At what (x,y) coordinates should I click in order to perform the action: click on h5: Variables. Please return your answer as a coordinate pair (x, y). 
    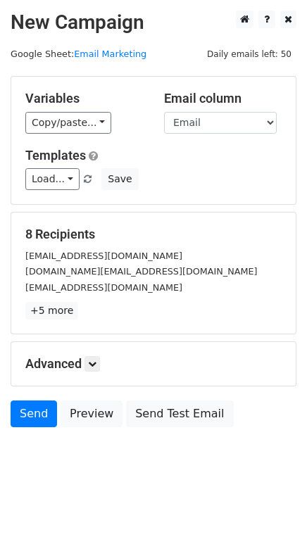
    Looking at the image, I should click on (84, 98).